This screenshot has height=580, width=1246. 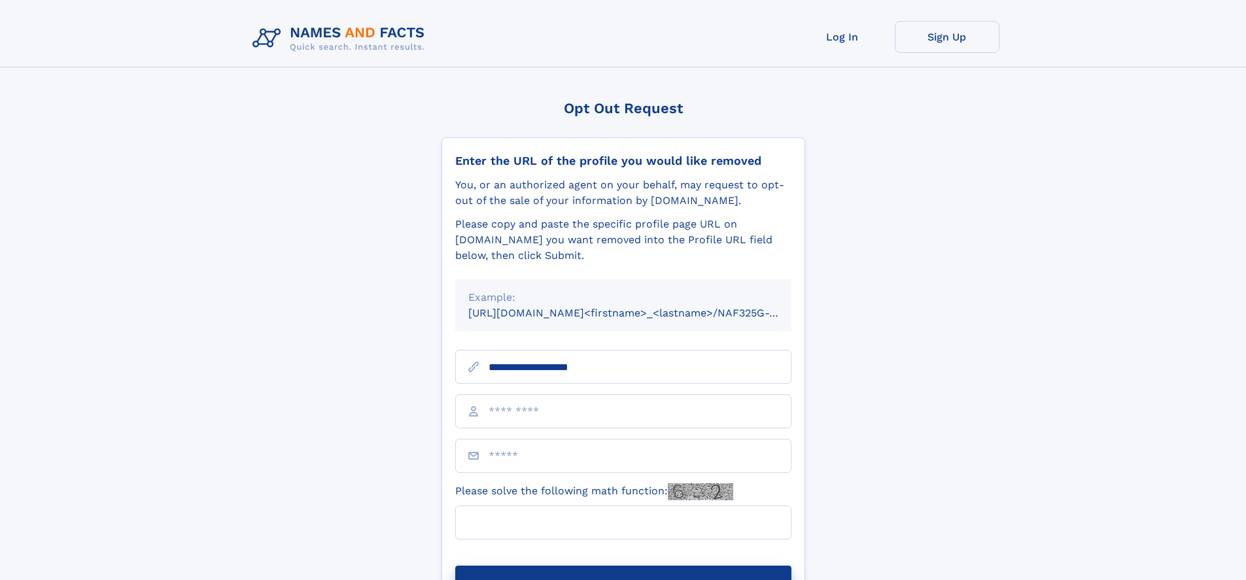 What do you see at coordinates (623, 193) in the screenshot?
I see `div: You, or an authorized agent on your behalf, may request to opt-out of the sale of your informatio...` at bounding box center [623, 193].